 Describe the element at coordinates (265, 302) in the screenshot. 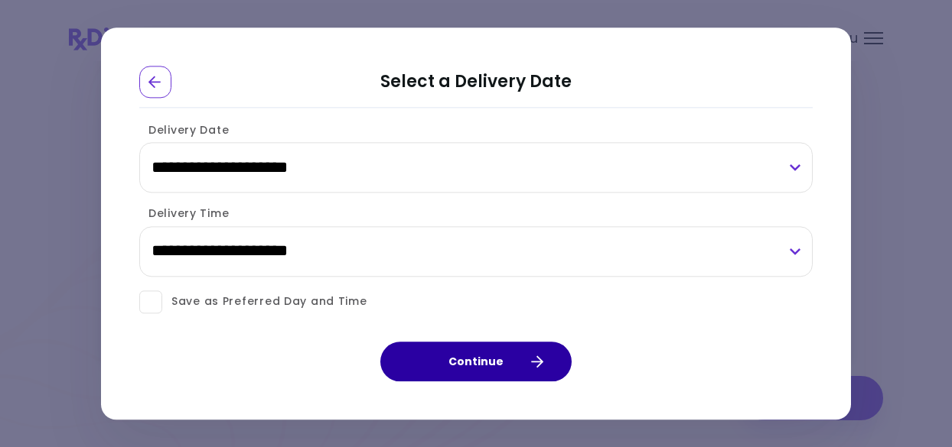

I see `span: Save as Preferred Day and Time` at that location.